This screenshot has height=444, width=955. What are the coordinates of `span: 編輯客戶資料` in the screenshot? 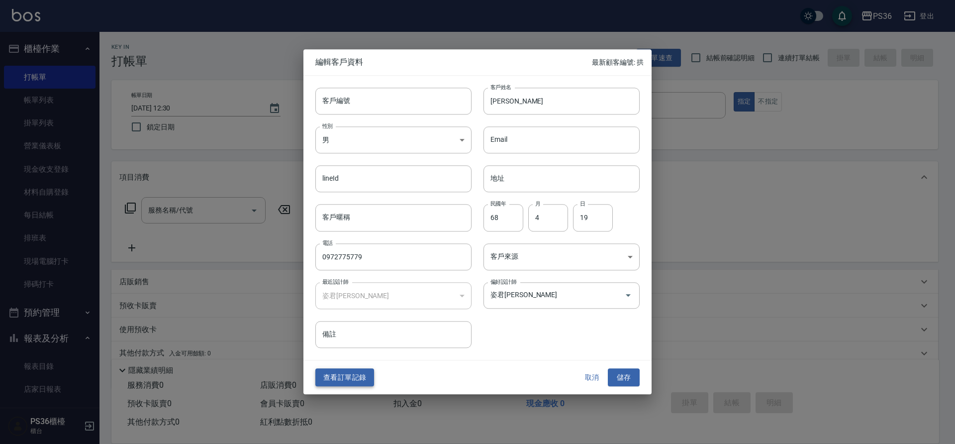 It's located at (454, 62).